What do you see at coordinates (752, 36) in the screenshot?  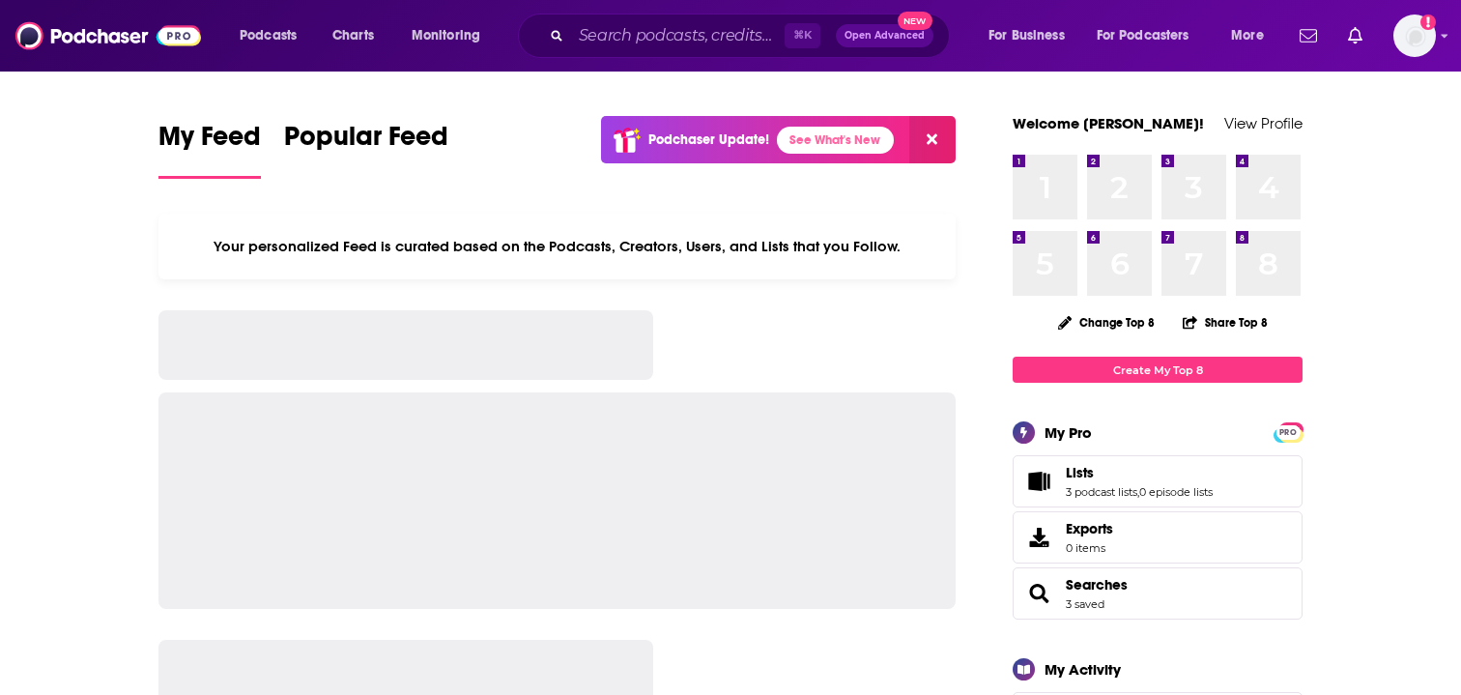 I see `div: Search podcasts, credits, & more...` at bounding box center [752, 36].